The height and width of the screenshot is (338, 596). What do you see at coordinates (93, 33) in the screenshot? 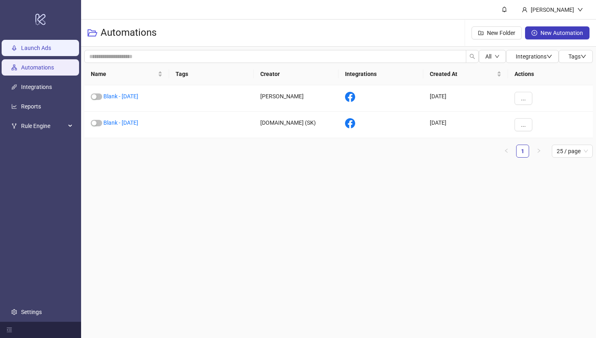
I see `span: folder-open` at bounding box center [93, 33].